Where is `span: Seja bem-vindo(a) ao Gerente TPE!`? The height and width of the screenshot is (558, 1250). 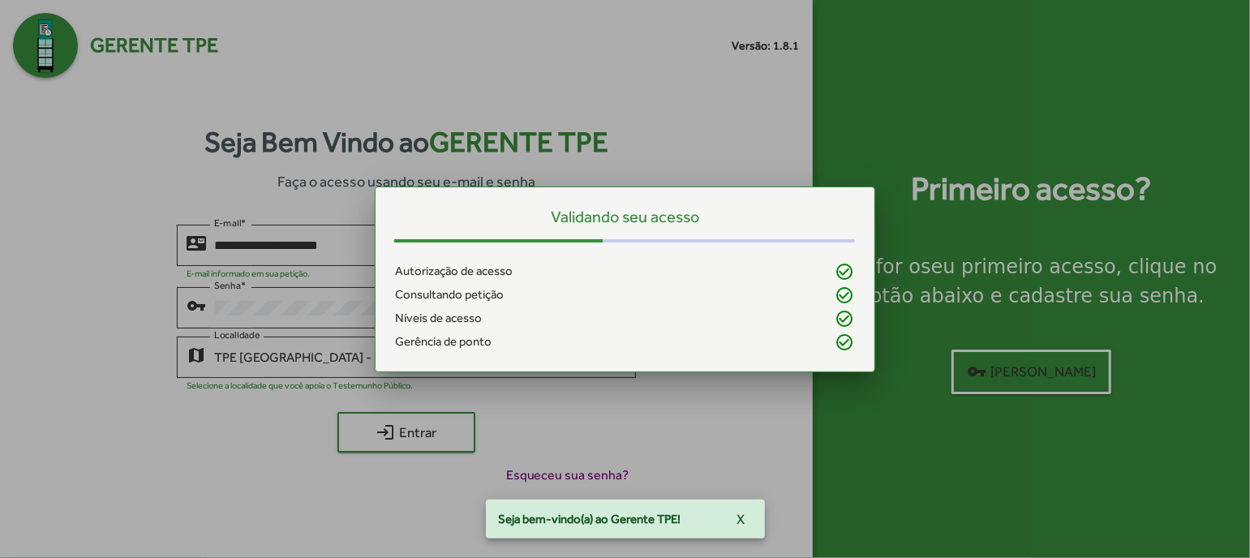
span: Seja bem-vindo(a) ao Gerente TPE! is located at coordinates (590, 519).